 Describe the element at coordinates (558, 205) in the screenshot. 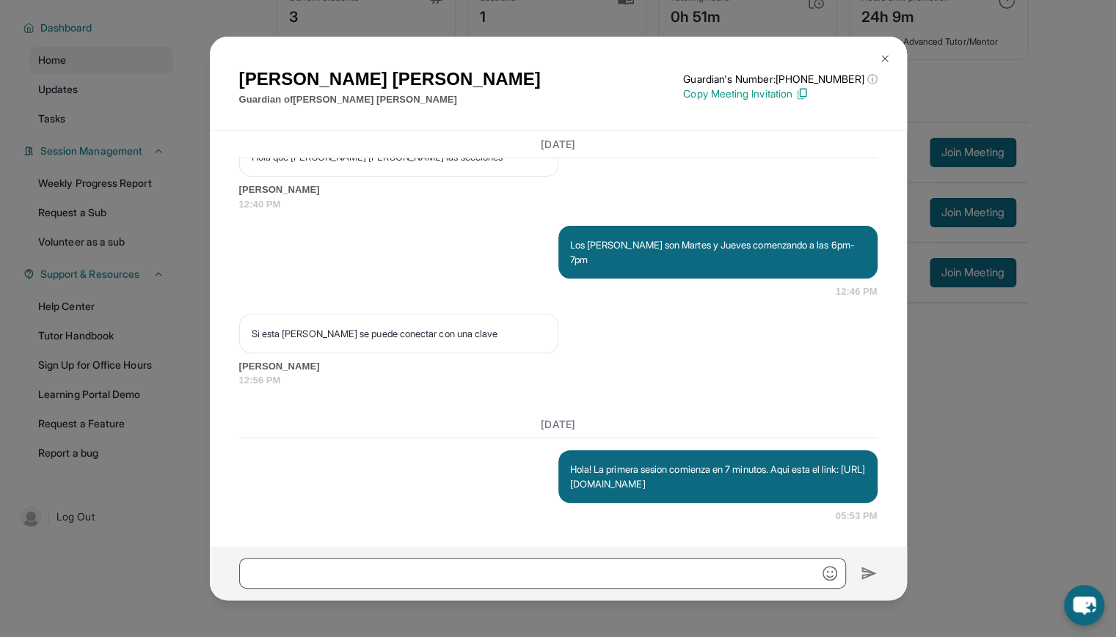

I see `span: 12:40 PM` at that location.